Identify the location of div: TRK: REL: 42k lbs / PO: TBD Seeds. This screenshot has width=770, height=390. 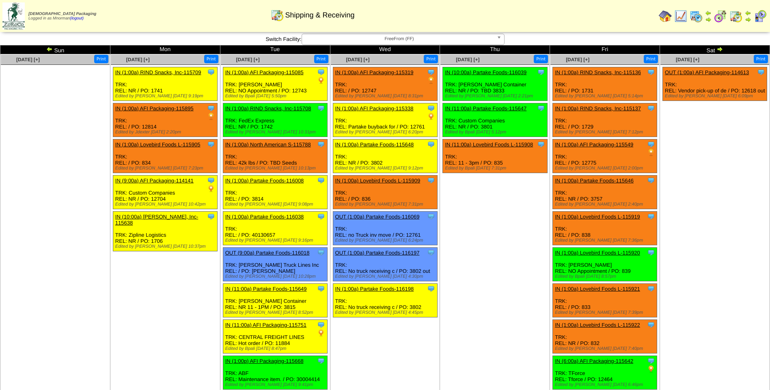
(275, 156).